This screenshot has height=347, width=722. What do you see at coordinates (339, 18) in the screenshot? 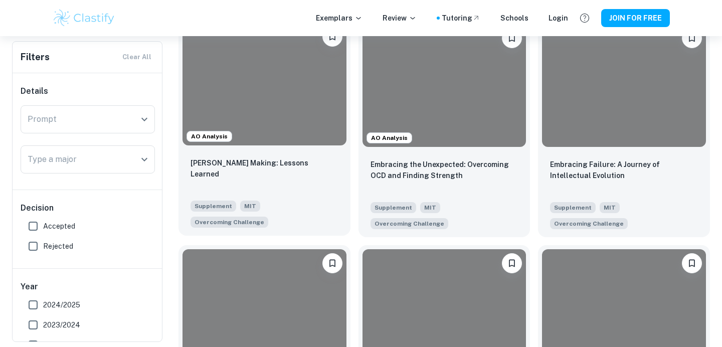
I see `p: Exemplars` at bounding box center [339, 18].